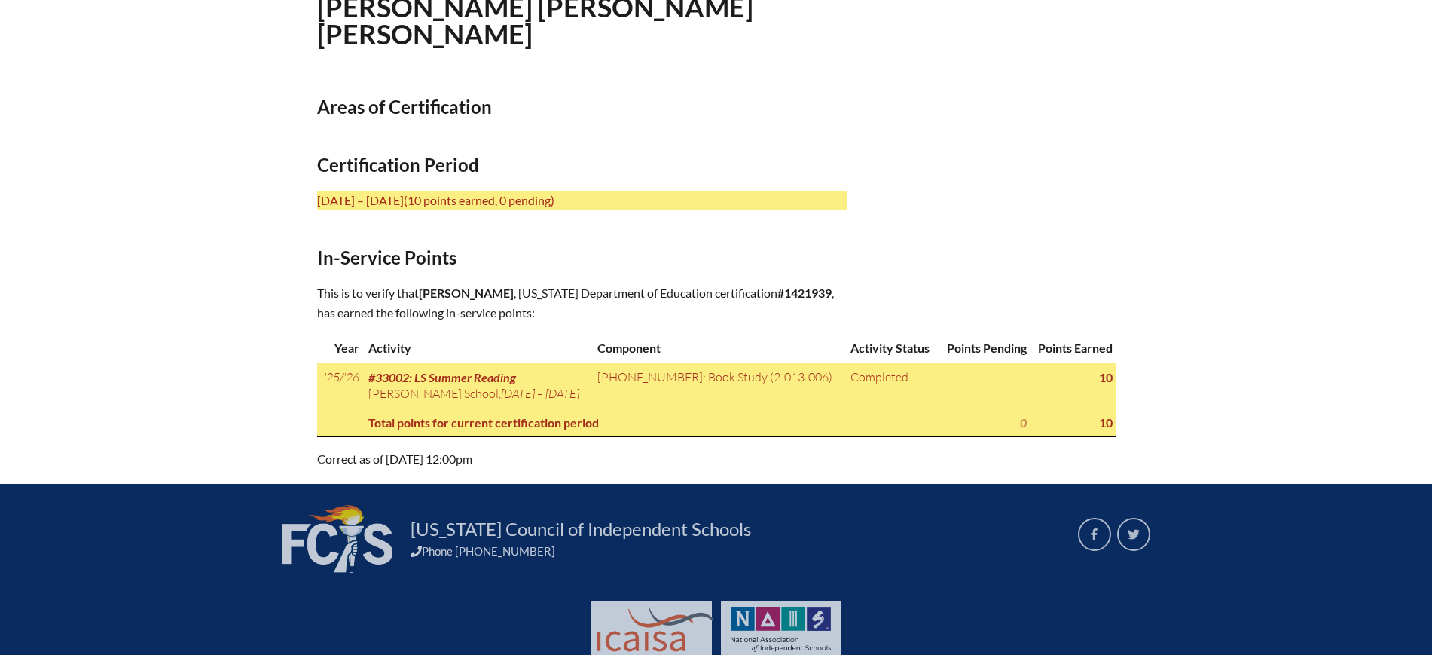 This screenshot has height=655, width=1432. I want to click on th: Year, so click(340, 348).